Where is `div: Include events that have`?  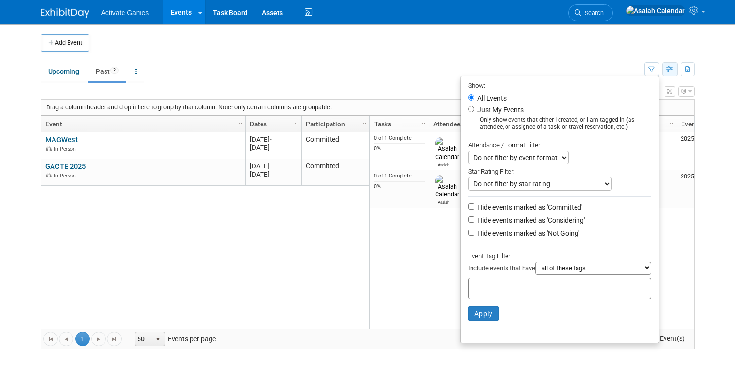 div: Include events that have is located at coordinates (560, 269).